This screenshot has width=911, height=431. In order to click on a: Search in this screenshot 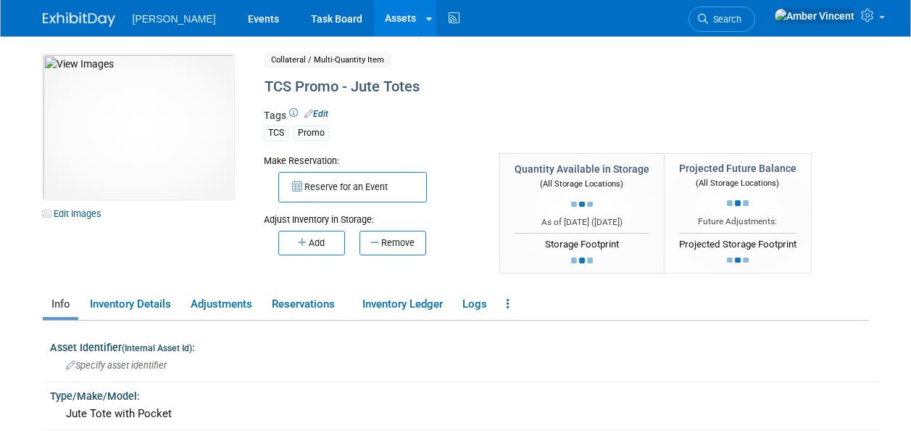, I will do `click(722, 19)`.